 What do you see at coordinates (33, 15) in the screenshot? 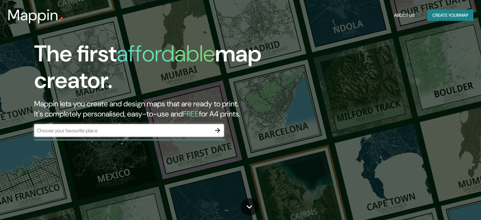
I see `h3: Mappin` at bounding box center [33, 15].